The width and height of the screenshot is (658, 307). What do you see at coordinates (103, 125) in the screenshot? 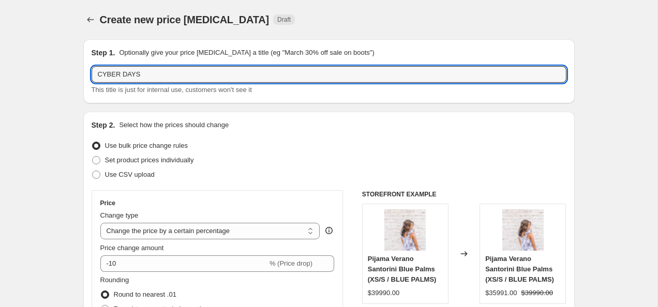
I see `h2: Step 2.` at bounding box center [103, 125].